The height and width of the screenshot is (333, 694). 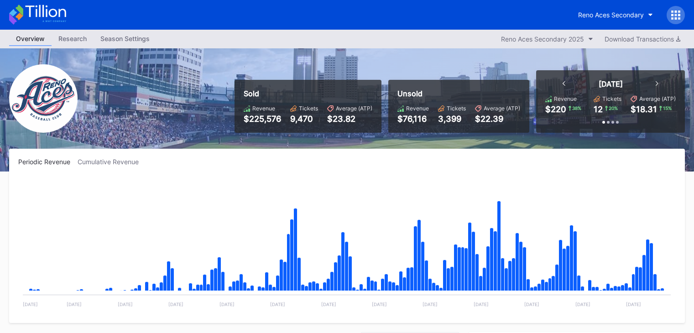 I want to click on button: Download Transactions, so click(x=642, y=39).